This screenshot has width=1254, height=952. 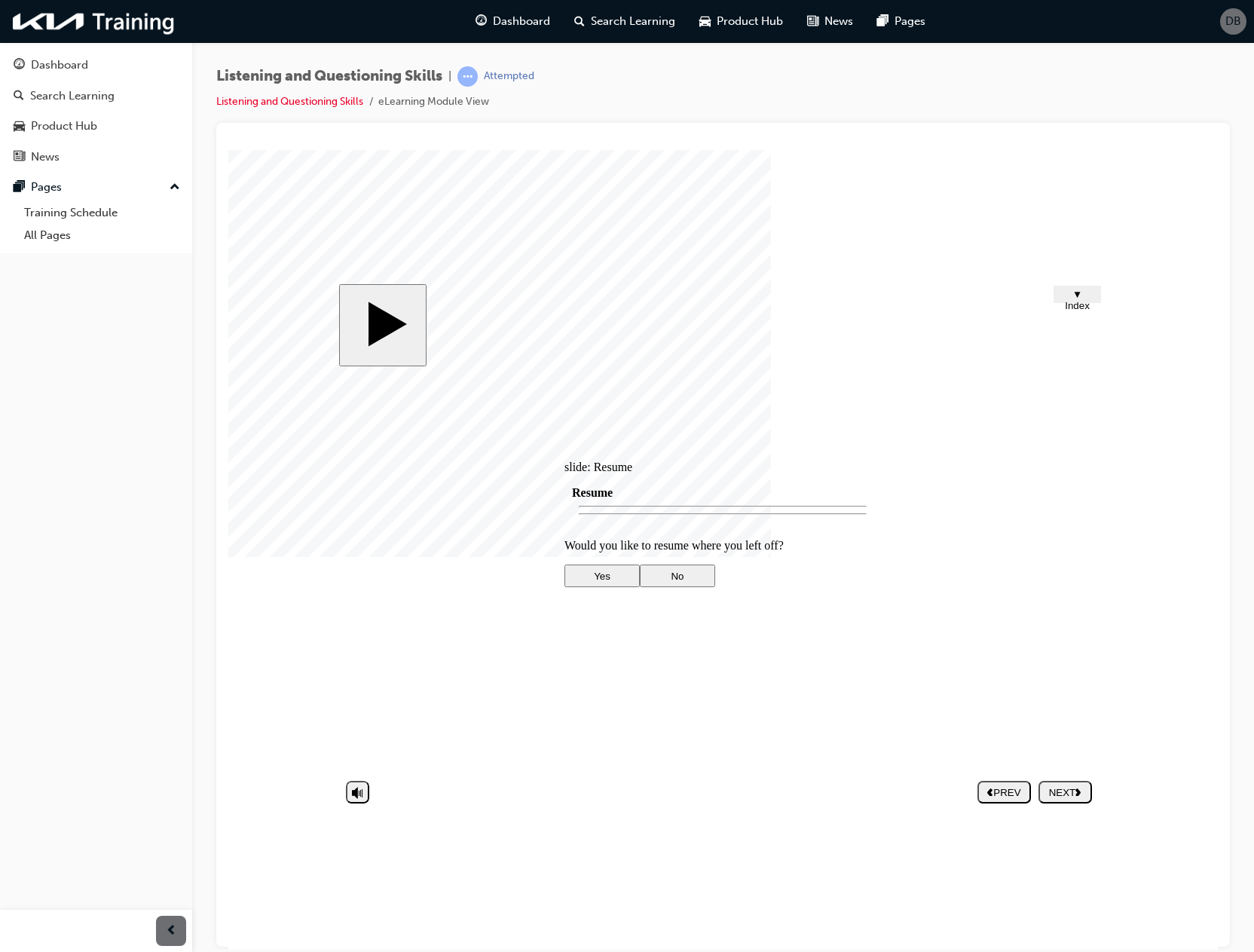 What do you see at coordinates (46, 187) in the screenshot?
I see `div: Pages` at bounding box center [46, 187].